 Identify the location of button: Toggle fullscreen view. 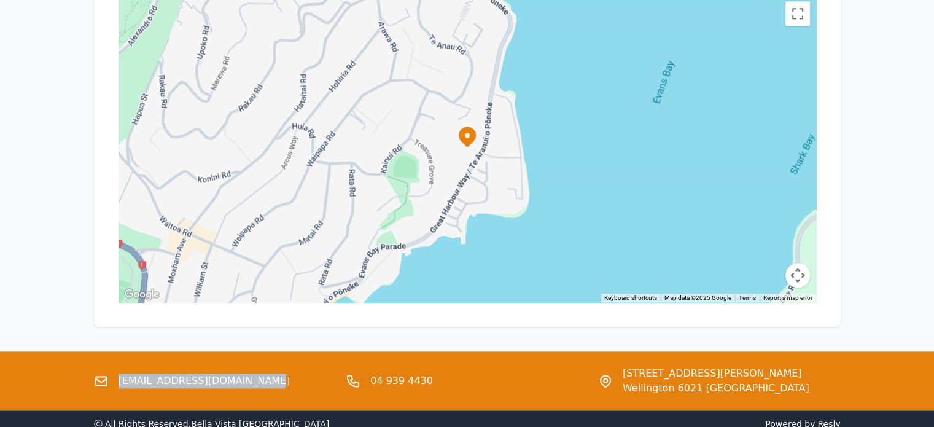
(798, 14).